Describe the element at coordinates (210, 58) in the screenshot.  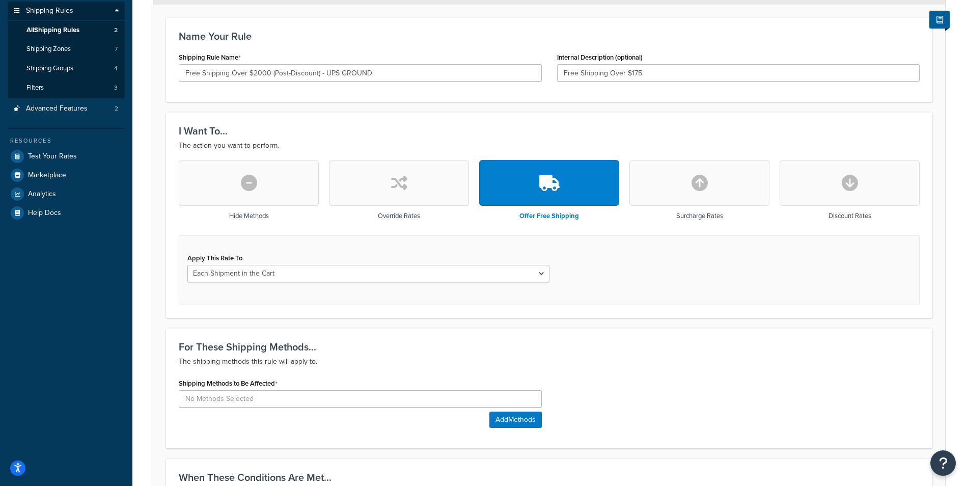
I see `label: Shipping Rule Name` at that location.